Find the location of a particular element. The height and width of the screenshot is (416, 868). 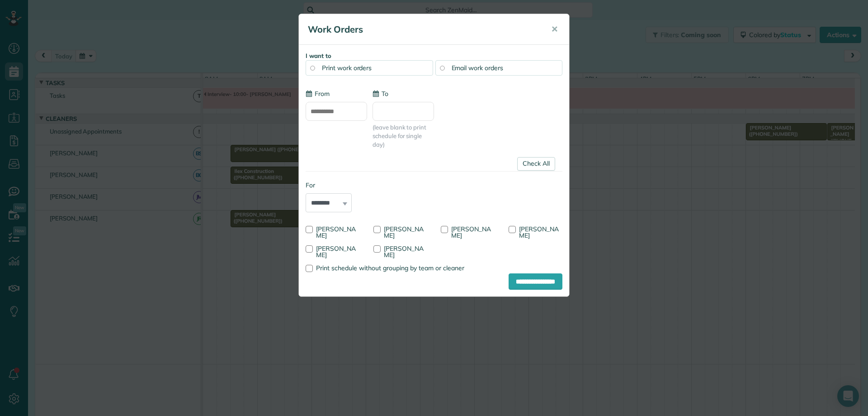

span: Print schedule without grouping by team or cleaner is located at coordinates (390, 268).